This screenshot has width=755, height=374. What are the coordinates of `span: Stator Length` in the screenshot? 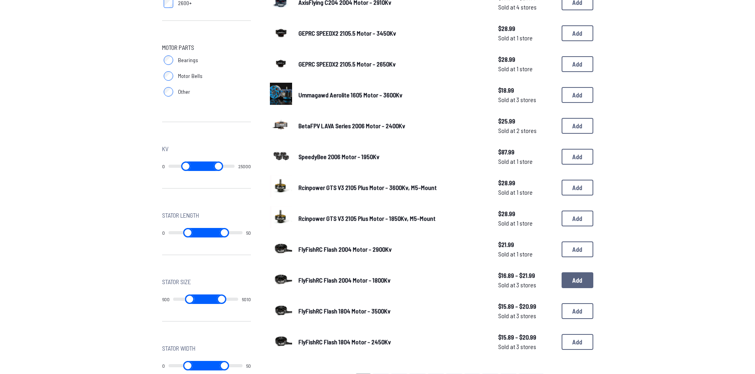 It's located at (180, 216).